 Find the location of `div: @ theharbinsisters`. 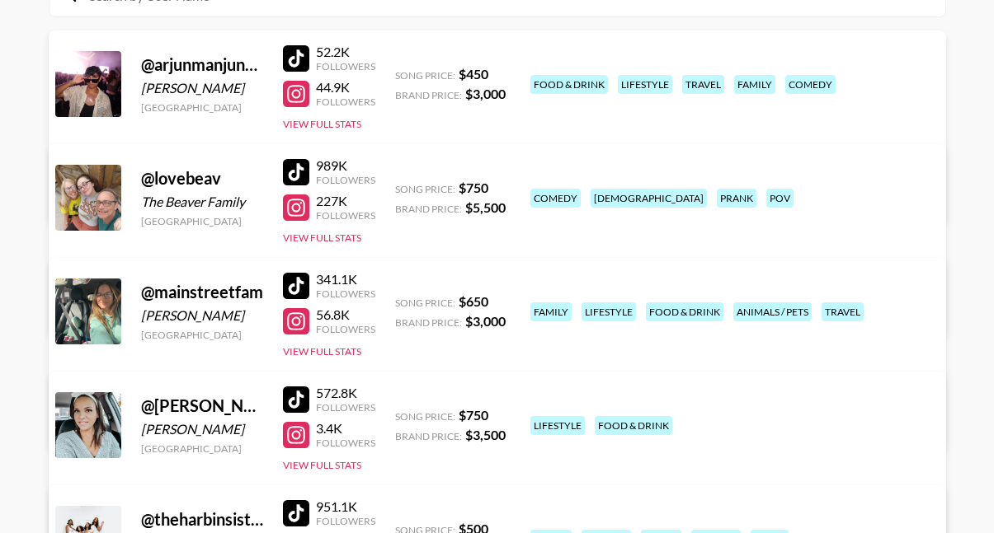

div: @ theharbinsisters is located at coordinates (202, 519).